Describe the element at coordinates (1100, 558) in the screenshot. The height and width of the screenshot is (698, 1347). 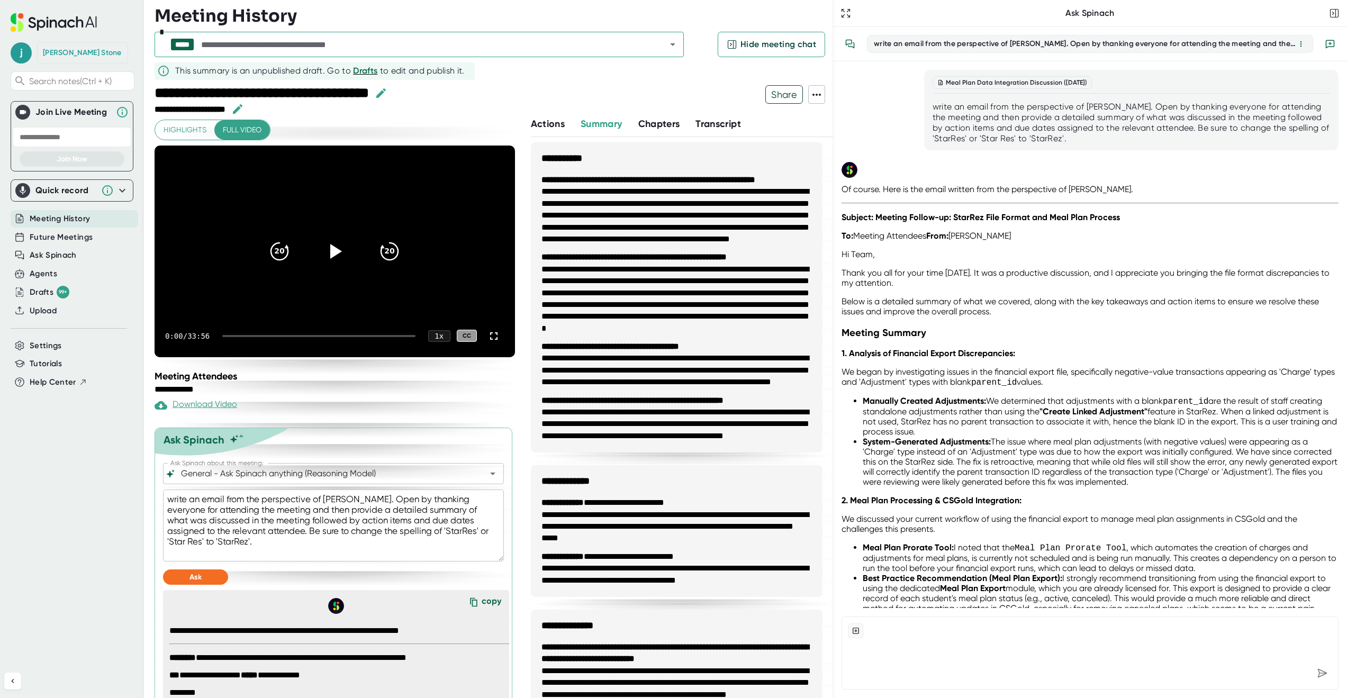
I see `li: I noted that the , which automates the creation of charges and adjustments for meal plans, is cur...` at that location.